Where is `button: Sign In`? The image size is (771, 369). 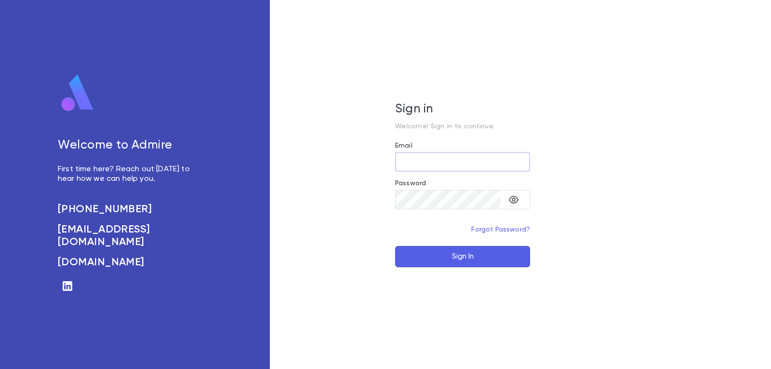 button: Sign In is located at coordinates (462, 256).